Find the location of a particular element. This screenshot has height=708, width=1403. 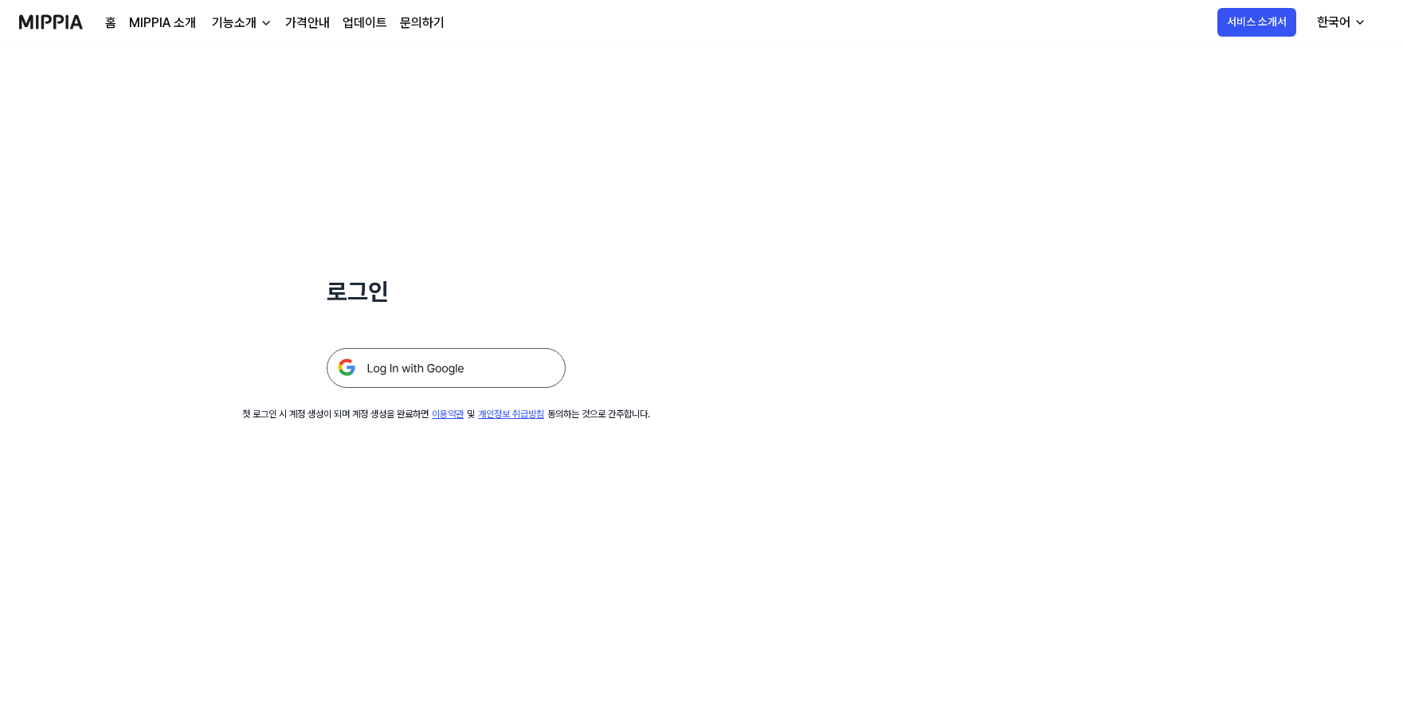

a: MIPPIA 소개 is located at coordinates (163, 23).